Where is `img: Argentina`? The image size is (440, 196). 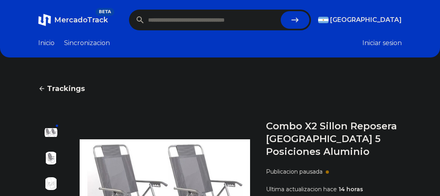
img: Argentina is located at coordinates (323, 20).